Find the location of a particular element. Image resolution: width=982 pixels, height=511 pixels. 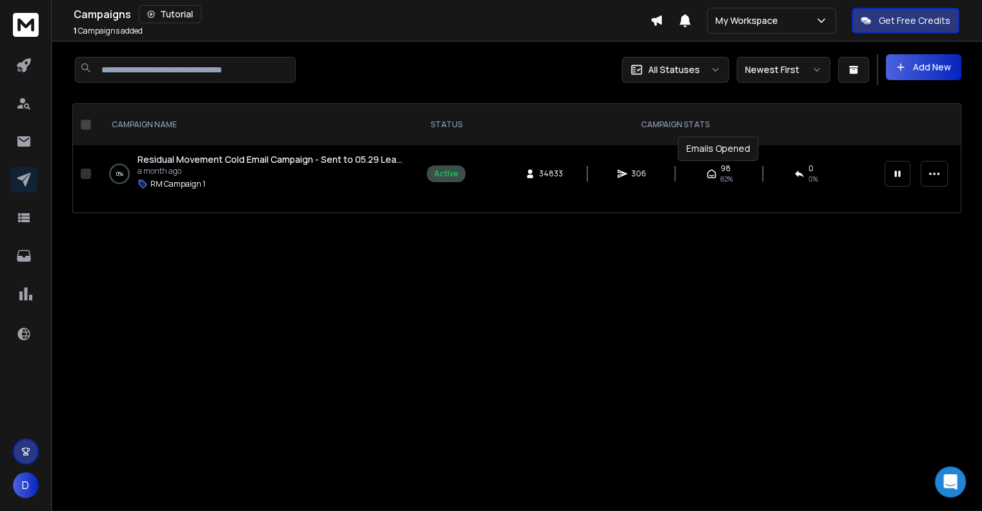

td: 0%Residual Movement Cold Email Campaign - Sent to 05.29 Leadsa month agoRM Campaign 1 is located at coordinates (258, 174).